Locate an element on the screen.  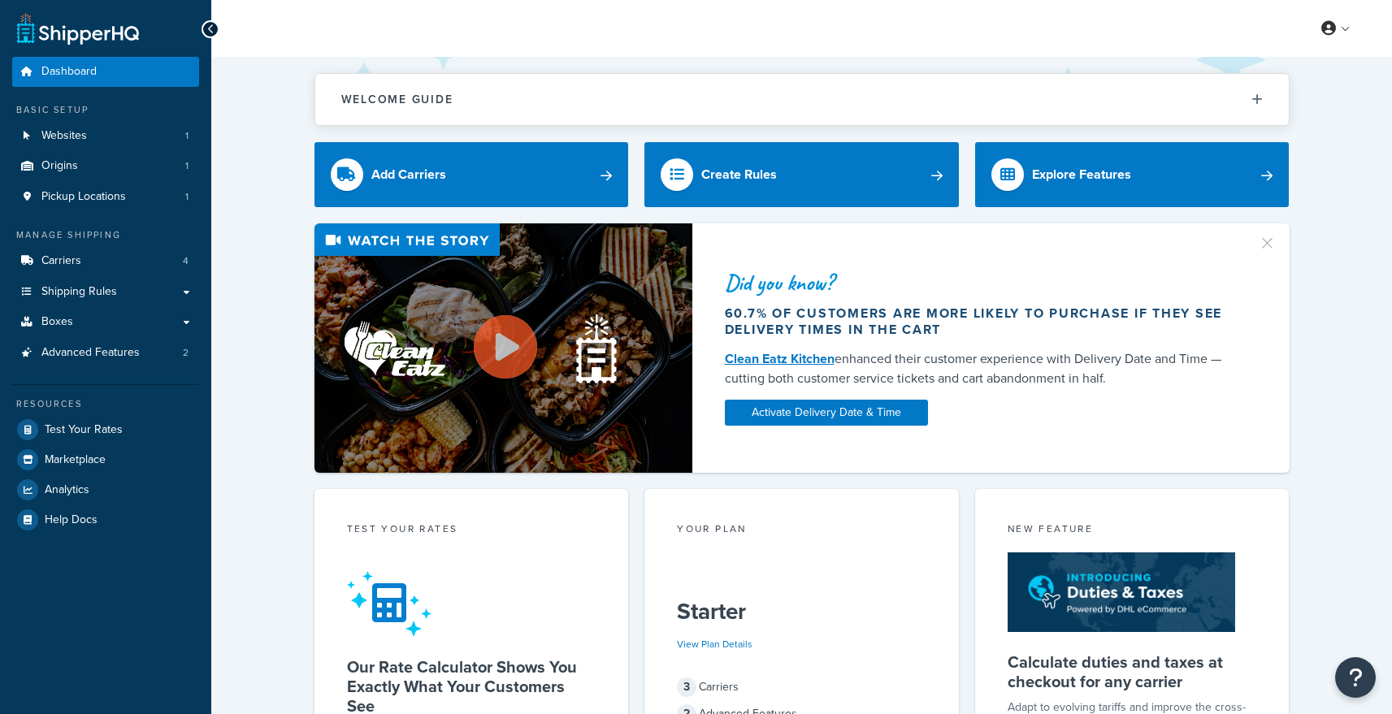
h2: Welcome Guide is located at coordinates (397, 99).